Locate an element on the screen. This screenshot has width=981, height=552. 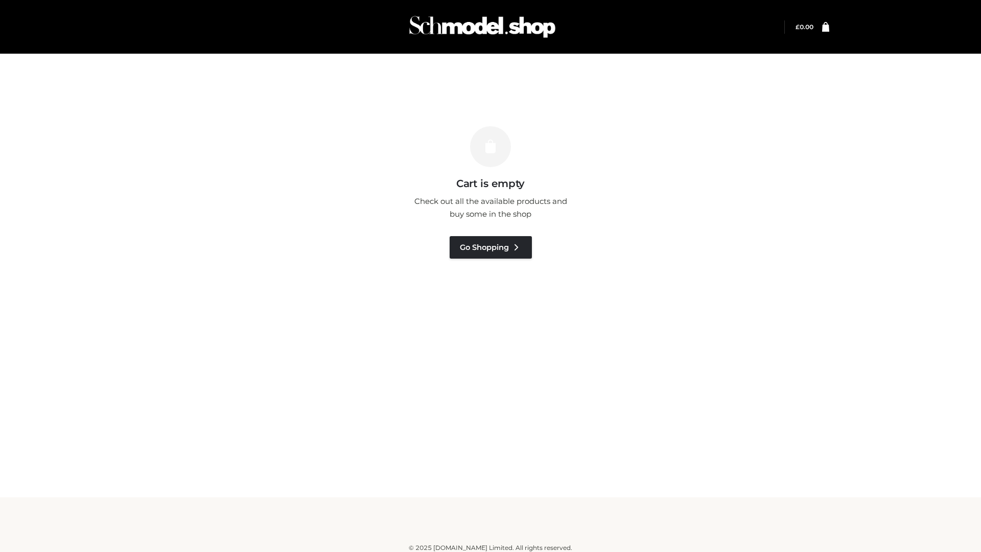
a: £0.00 is located at coordinates (804, 27).